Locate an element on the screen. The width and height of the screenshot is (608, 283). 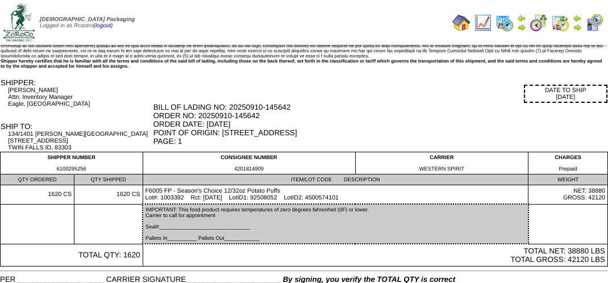
td: CONSIGNEE NUMBER is located at coordinates (249, 163).